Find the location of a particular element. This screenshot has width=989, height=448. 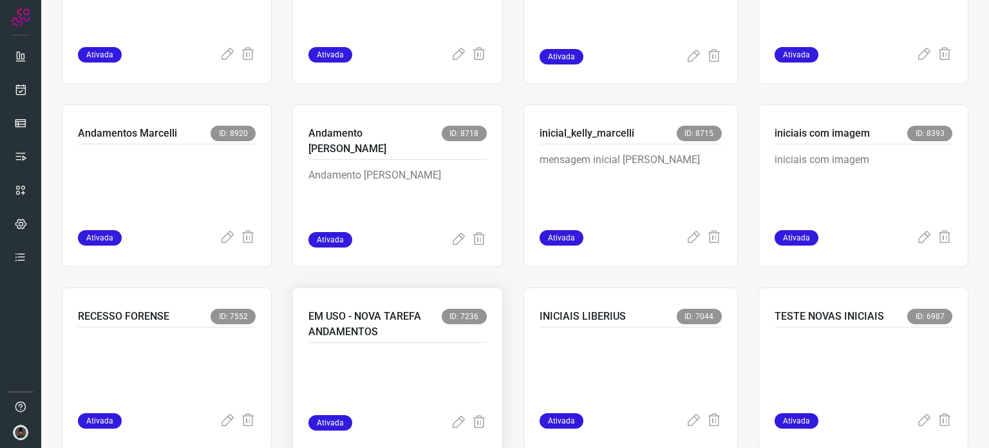

p: TESTE NOVAS INICIAIS is located at coordinates (829, 316).